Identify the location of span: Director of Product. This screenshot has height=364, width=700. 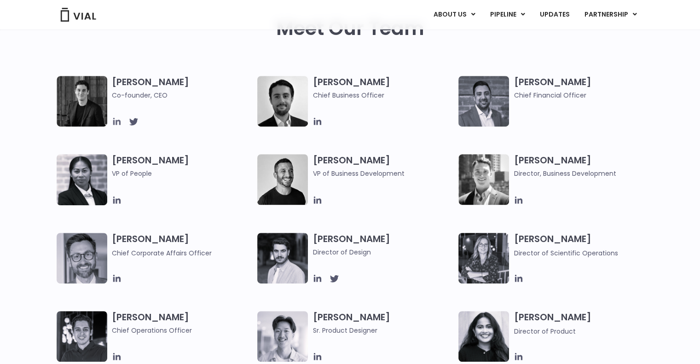
(544, 331).